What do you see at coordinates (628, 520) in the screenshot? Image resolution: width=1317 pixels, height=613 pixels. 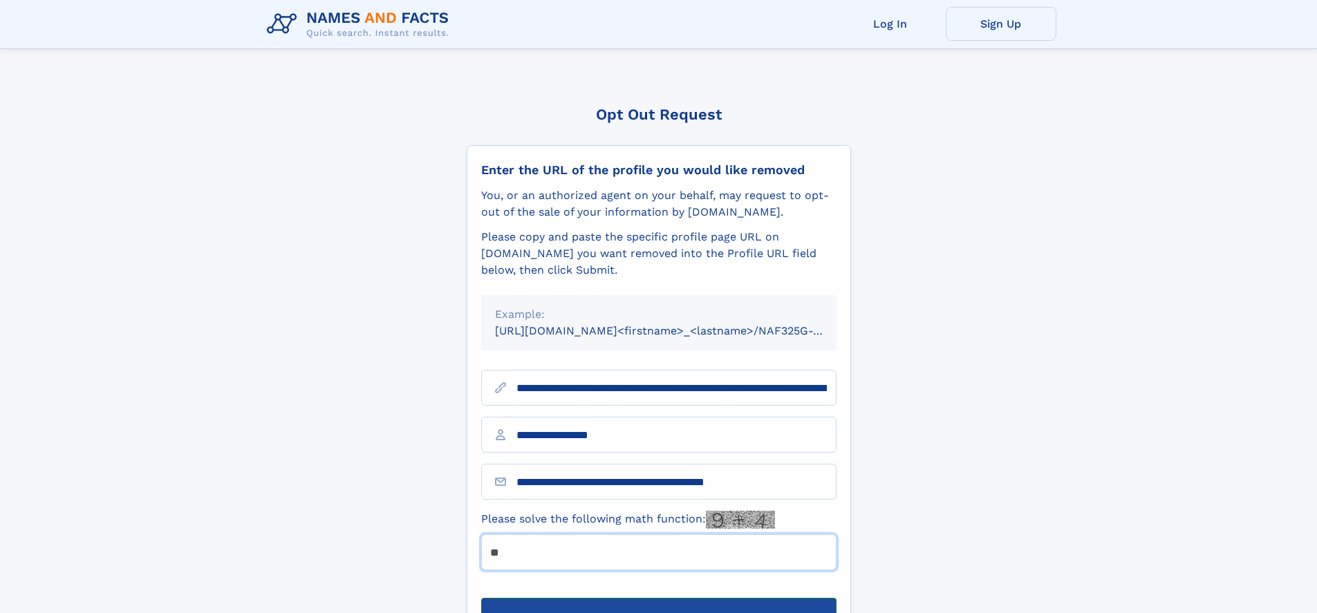 I see `label: Please solve the following math function:` at bounding box center [628, 520].